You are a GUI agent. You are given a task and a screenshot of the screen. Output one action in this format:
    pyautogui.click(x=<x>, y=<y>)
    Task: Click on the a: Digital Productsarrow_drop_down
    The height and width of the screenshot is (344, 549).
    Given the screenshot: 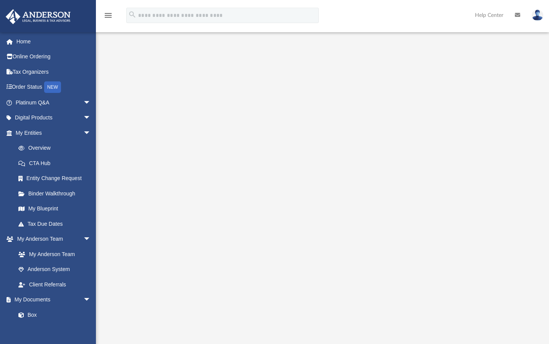 What is the action you would take?
    pyautogui.click(x=54, y=118)
    